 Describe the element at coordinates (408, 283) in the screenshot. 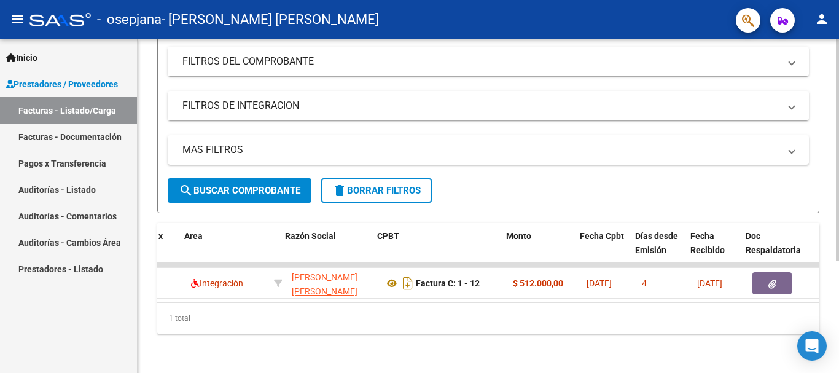

I see `i: Descargar documento` at that location.